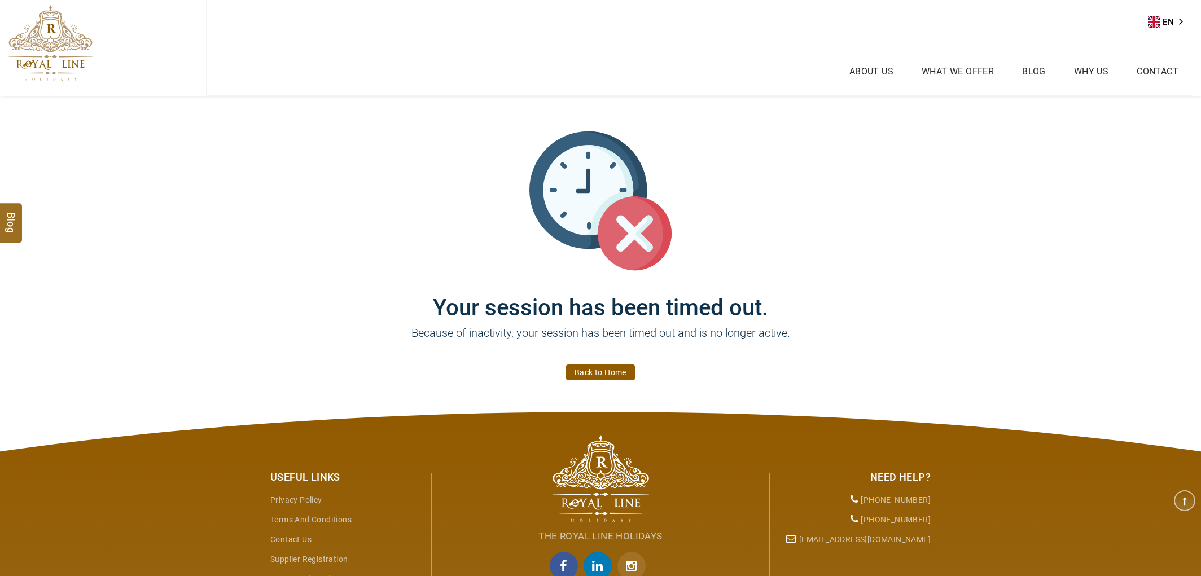  What do you see at coordinates (1169, 22) in the screenshot?
I see `aside: Language selected: English` at bounding box center [1169, 22].